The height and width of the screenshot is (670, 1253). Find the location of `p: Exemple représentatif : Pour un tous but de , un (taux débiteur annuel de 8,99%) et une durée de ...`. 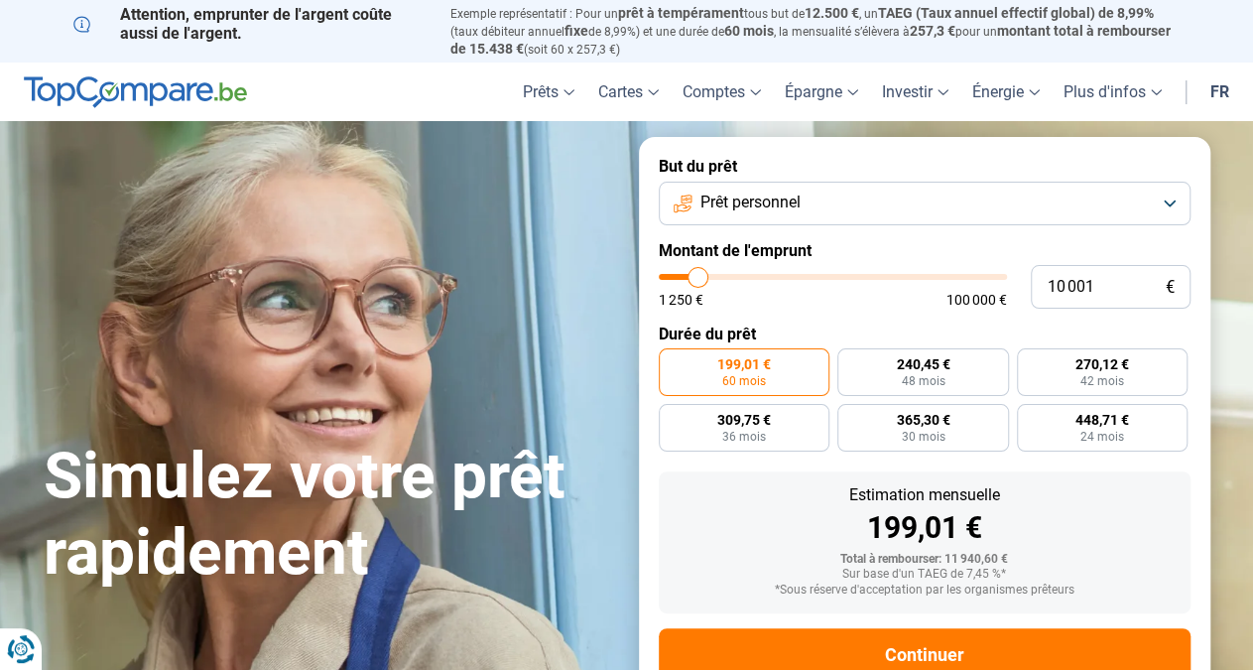

p: Exemple représentatif : Pour un tous but de , un (taux débiteur annuel de 8,99%) et une durée de ... is located at coordinates (815, 31).